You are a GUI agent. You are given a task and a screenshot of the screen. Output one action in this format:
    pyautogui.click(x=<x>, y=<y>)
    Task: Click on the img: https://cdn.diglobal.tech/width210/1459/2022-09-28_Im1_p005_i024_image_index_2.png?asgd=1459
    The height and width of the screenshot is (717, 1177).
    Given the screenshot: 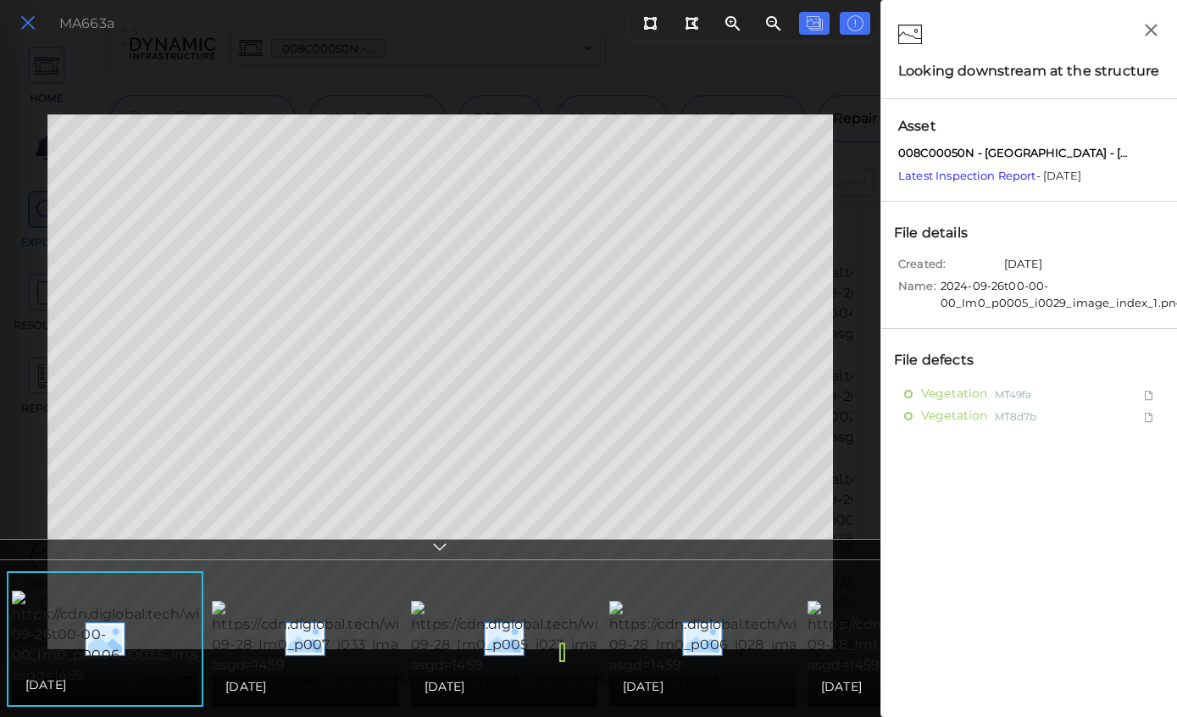 What is the action you would take?
    pyautogui.click(x=964, y=638)
    